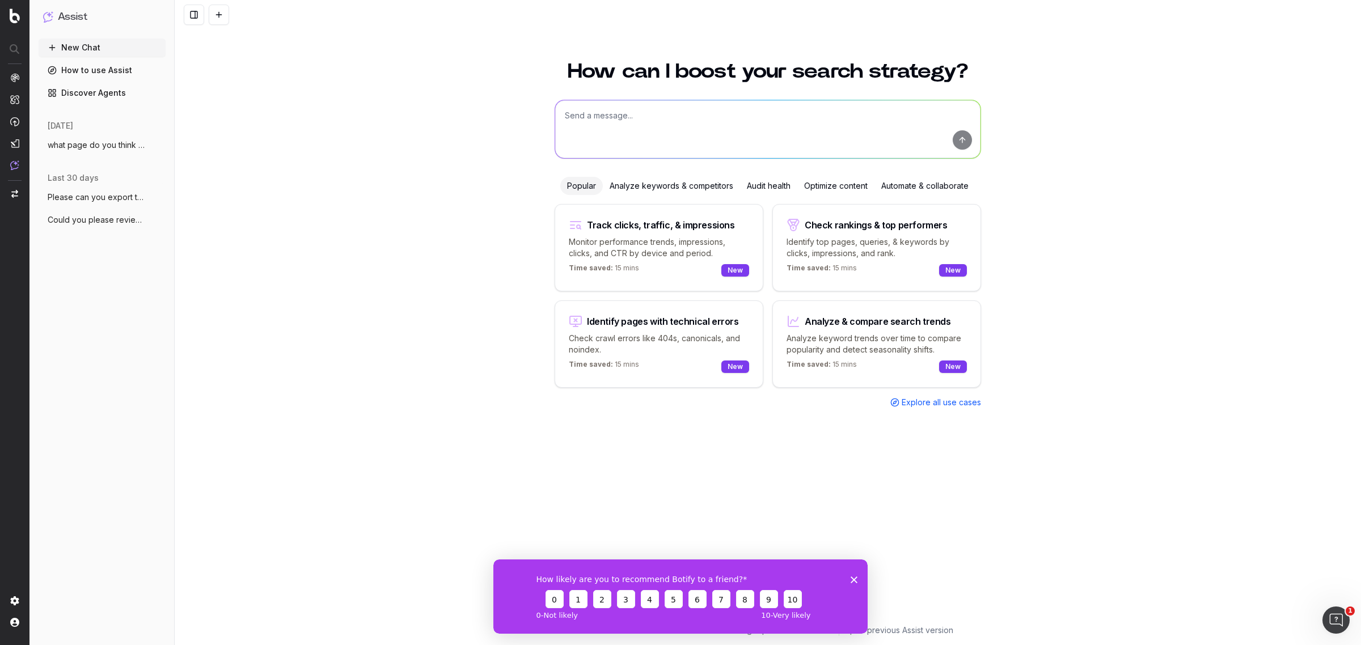 The width and height of the screenshot is (1361, 645). I want to click on img: Switch project, so click(15, 194).